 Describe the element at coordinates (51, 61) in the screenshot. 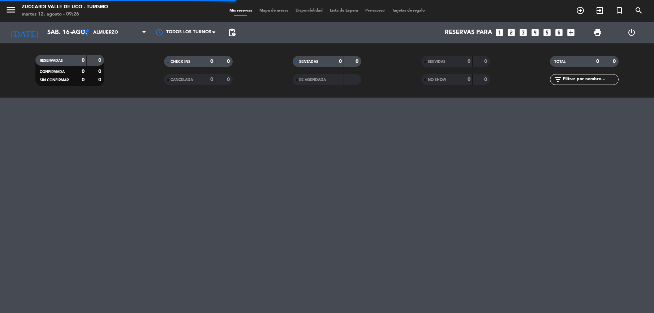

I see `span: RESERVADAS` at that location.